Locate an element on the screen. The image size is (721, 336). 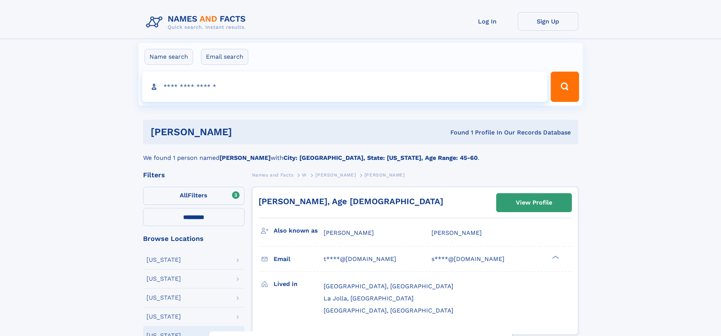
h3: Email is located at coordinates (299, 259).